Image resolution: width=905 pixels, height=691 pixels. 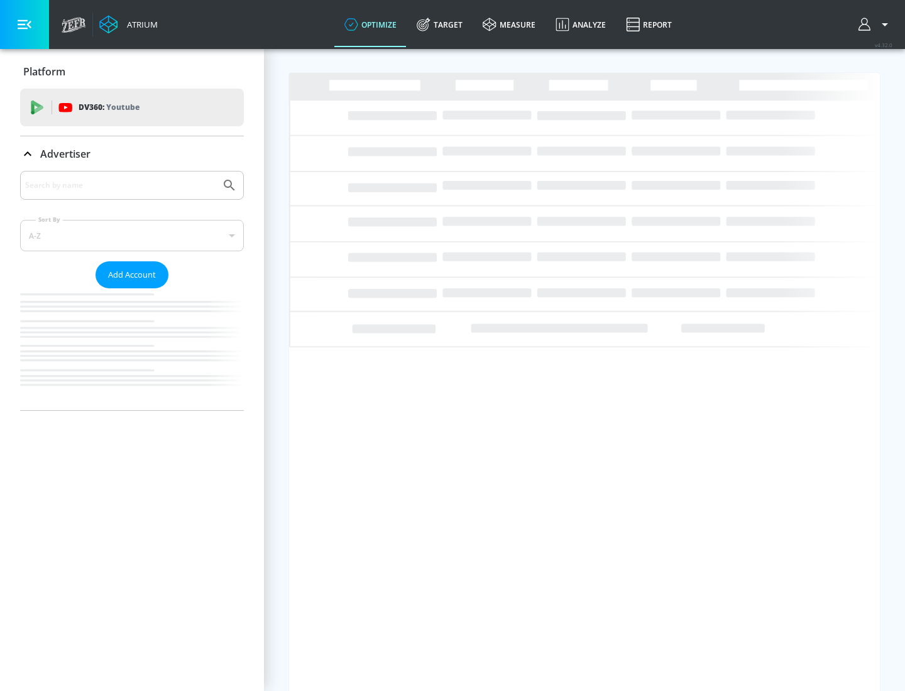 I want to click on a: Atrium, so click(x=128, y=25).